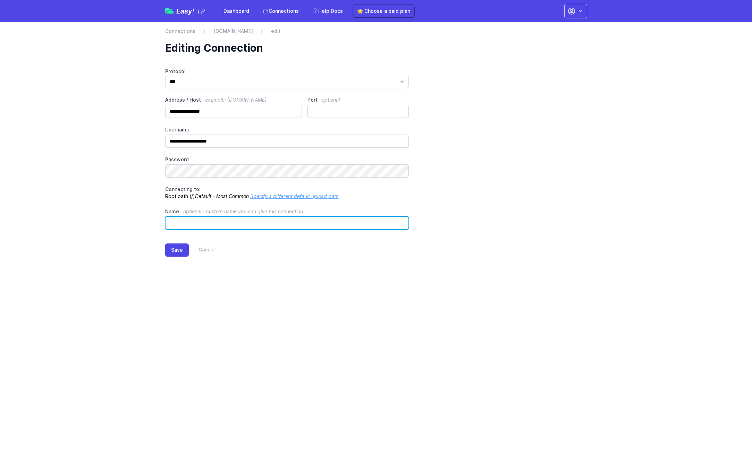 This screenshot has width=752, height=455. I want to click on label: Name, so click(287, 212).